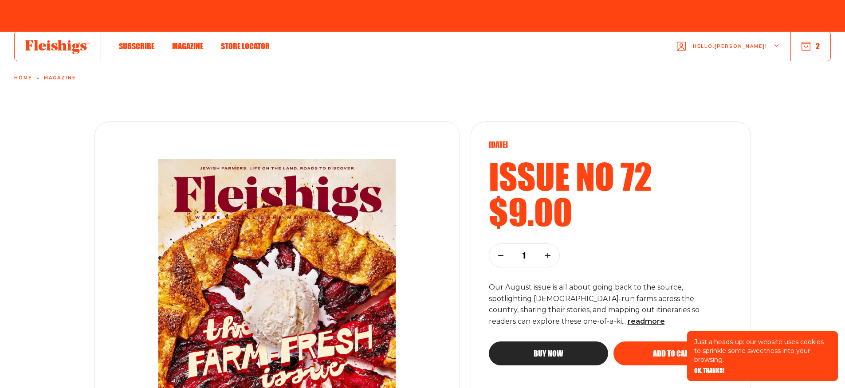 This screenshot has width=845, height=388. Describe the element at coordinates (549, 354) in the screenshot. I see `span: Buy now` at that location.